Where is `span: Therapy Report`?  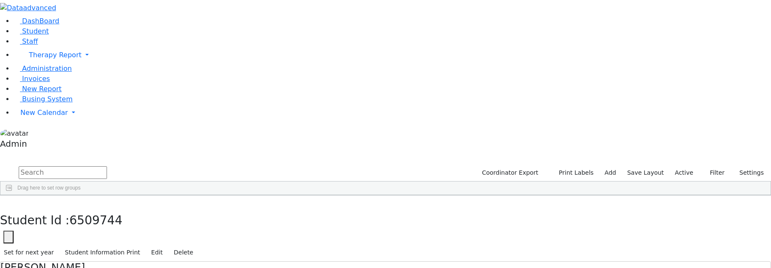
span: Therapy Report is located at coordinates (55, 55).